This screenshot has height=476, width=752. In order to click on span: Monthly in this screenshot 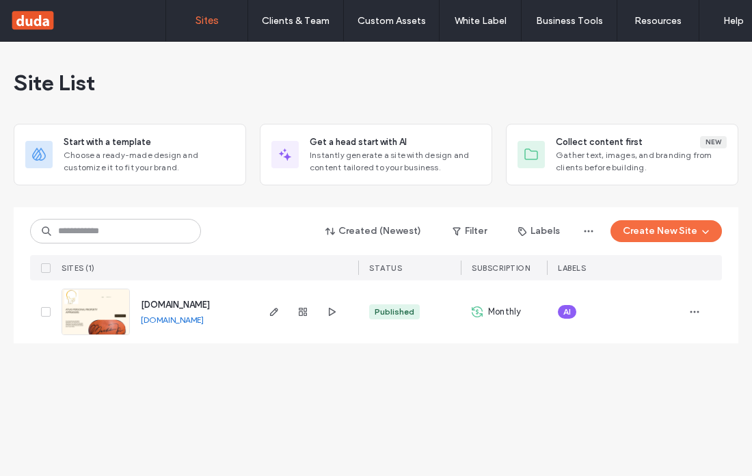, I will do `click(505, 312)`.